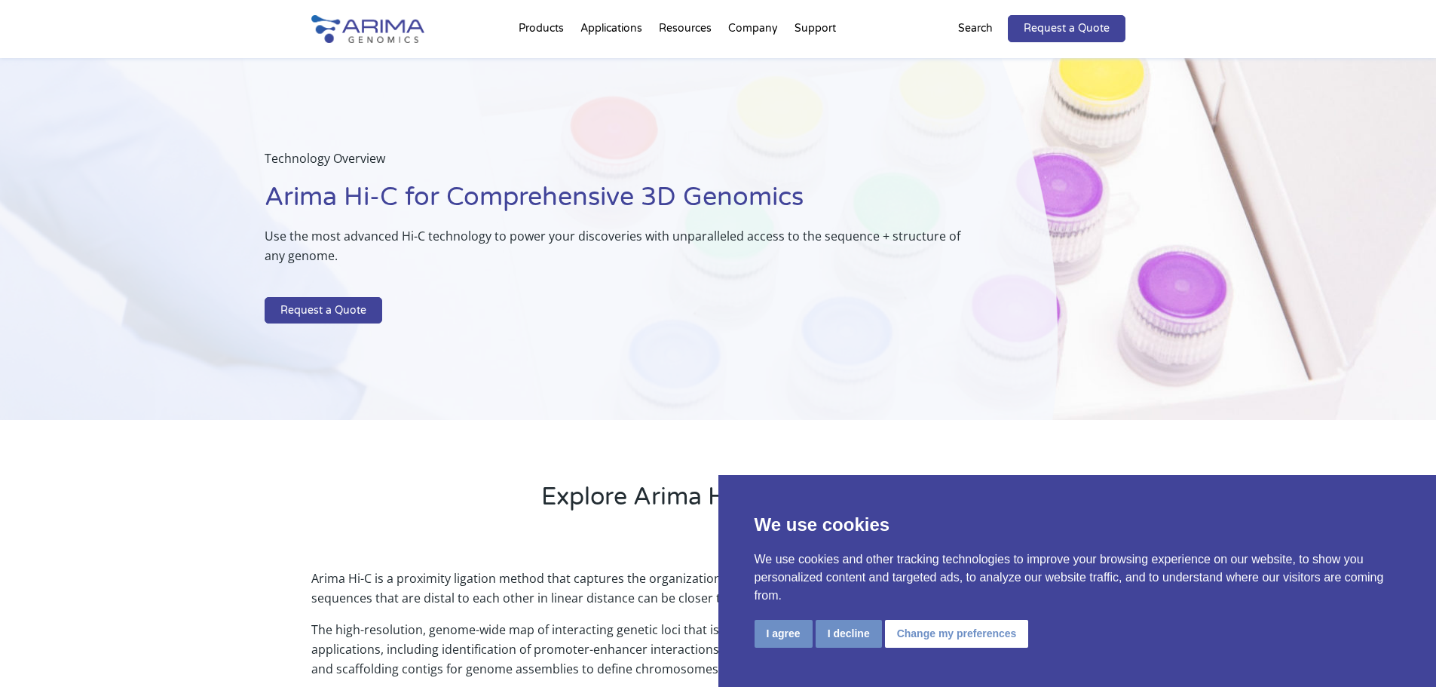  What do you see at coordinates (976, 29) in the screenshot?
I see `p: Search` at bounding box center [976, 29].